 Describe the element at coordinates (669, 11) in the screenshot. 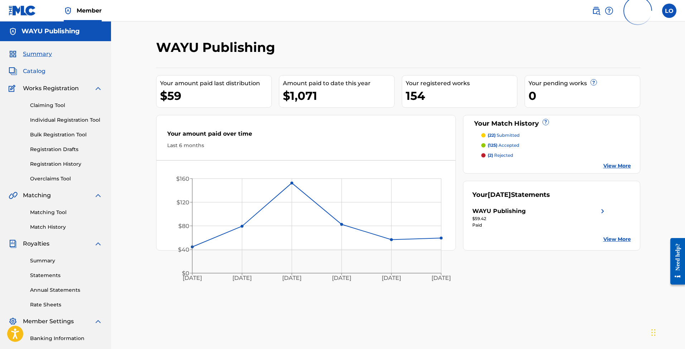

I see `div: User Menu` at that location.